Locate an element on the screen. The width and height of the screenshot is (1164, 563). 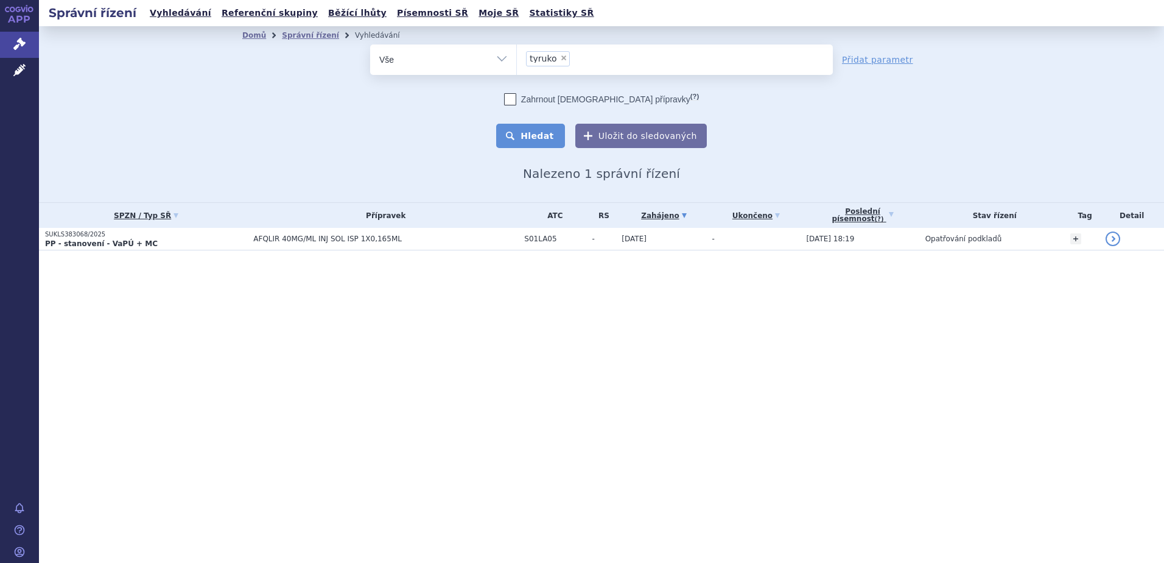
a: Referenční skupiny is located at coordinates (270, 13).